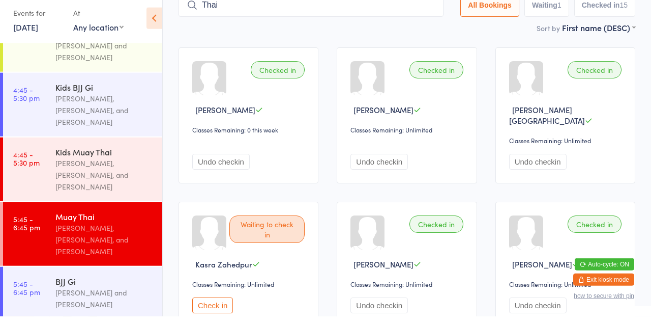 Image resolution: width=651 pixels, height=323 pixels. What do you see at coordinates (548, 35) in the screenshot?
I see `label: Sort by` at bounding box center [548, 35].